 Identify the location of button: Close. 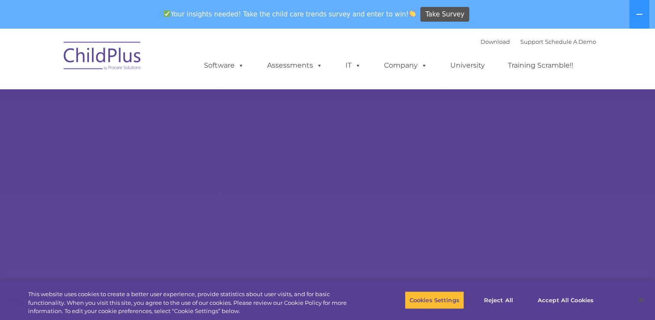
(642, 300).